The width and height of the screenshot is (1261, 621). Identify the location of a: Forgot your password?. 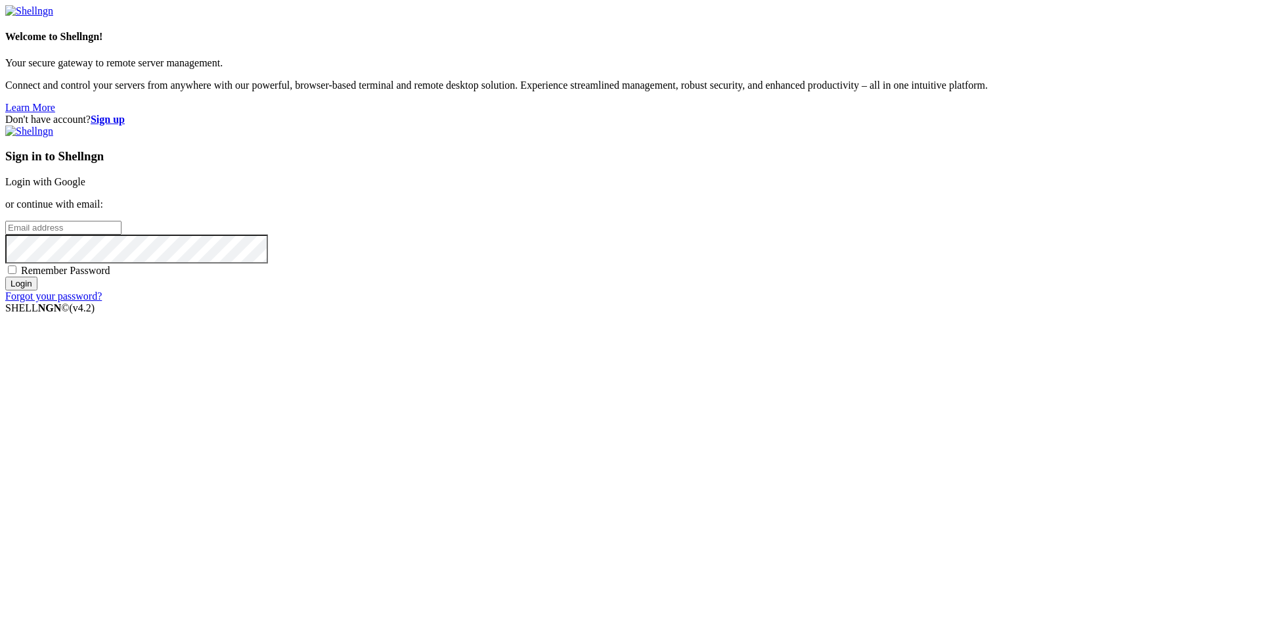
(53, 296).